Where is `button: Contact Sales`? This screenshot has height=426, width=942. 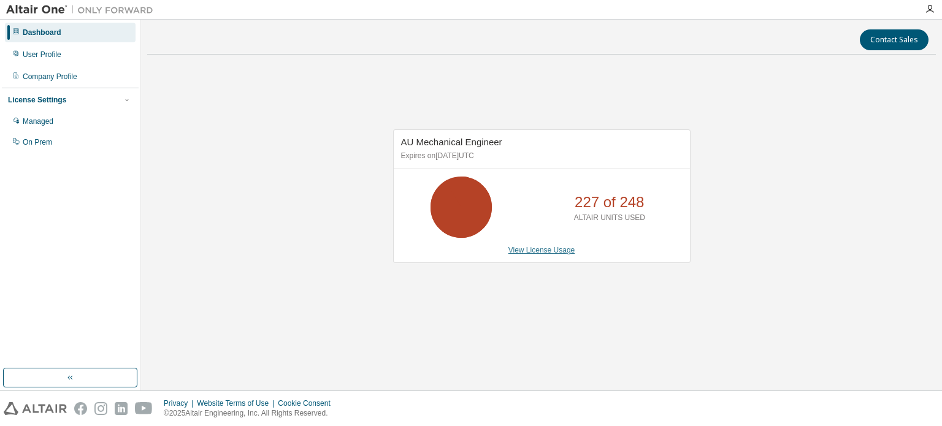
button: Contact Sales is located at coordinates (895, 40).